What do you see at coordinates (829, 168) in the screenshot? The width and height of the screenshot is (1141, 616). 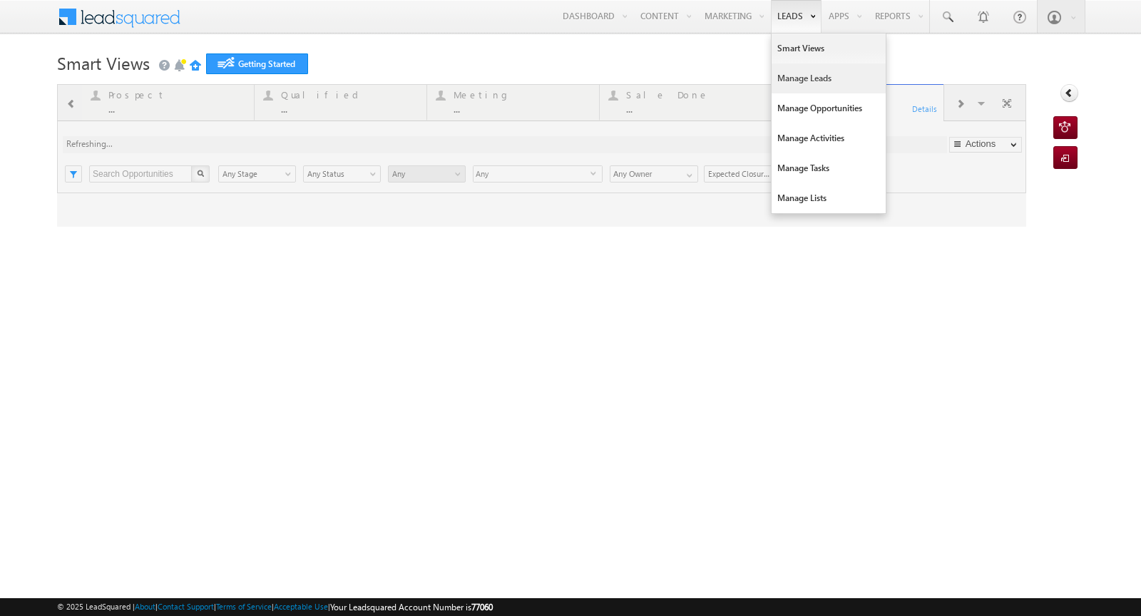 I see `a: Manage Tasks` at bounding box center [829, 168].